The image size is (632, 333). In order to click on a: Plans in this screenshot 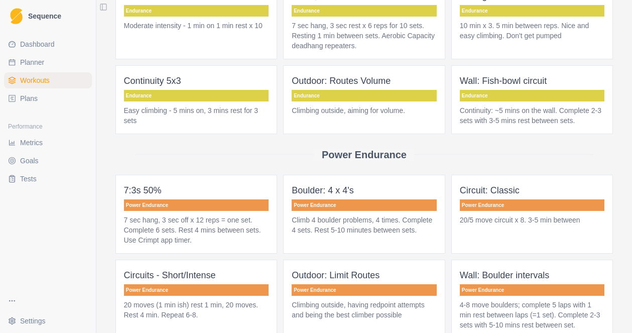, I will do `click(48, 98)`.